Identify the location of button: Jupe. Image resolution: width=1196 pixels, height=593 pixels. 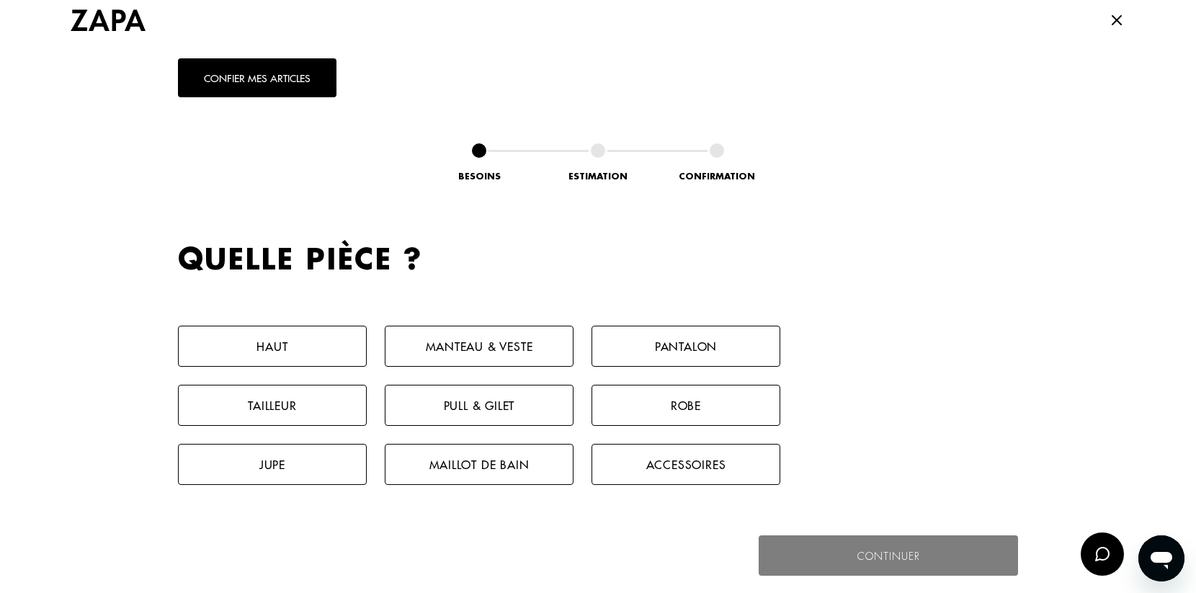
(272, 464).